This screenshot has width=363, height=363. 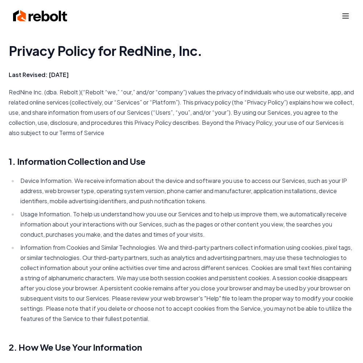 What do you see at coordinates (346, 16) in the screenshot?
I see `button: Toggle mobile menu` at bounding box center [346, 16].